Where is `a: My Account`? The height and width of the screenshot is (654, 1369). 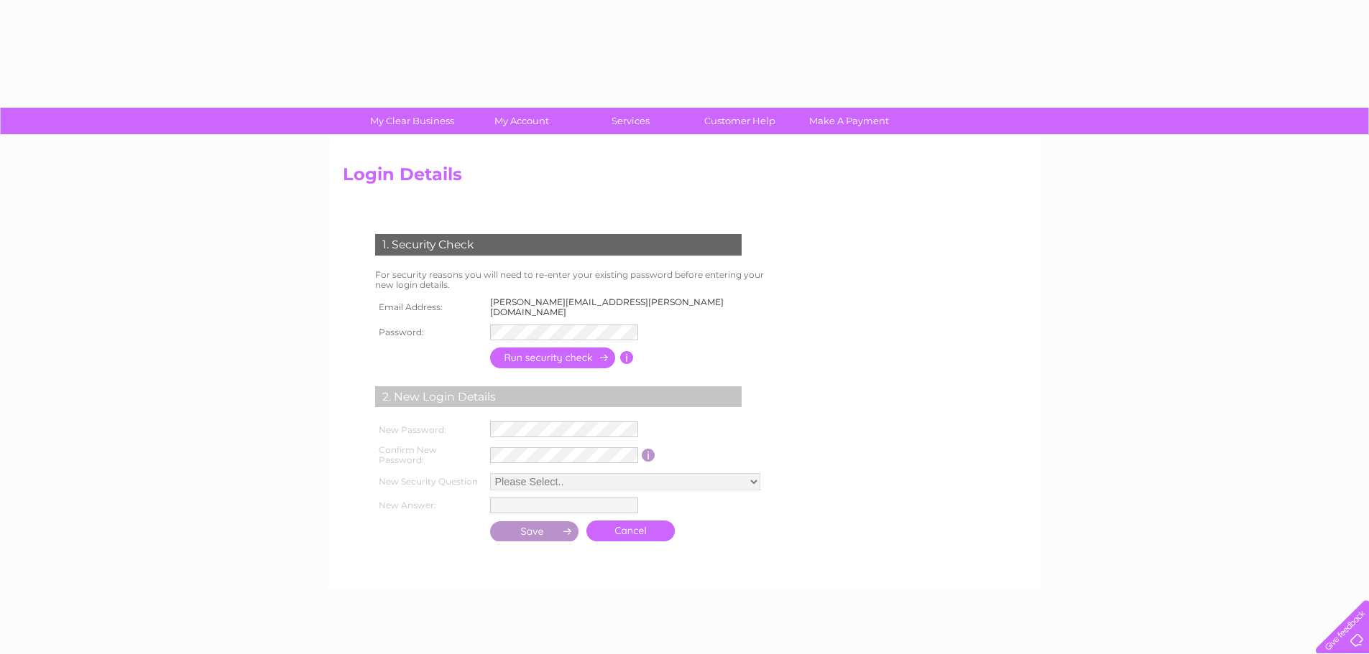
a: My Account is located at coordinates (521, 121).